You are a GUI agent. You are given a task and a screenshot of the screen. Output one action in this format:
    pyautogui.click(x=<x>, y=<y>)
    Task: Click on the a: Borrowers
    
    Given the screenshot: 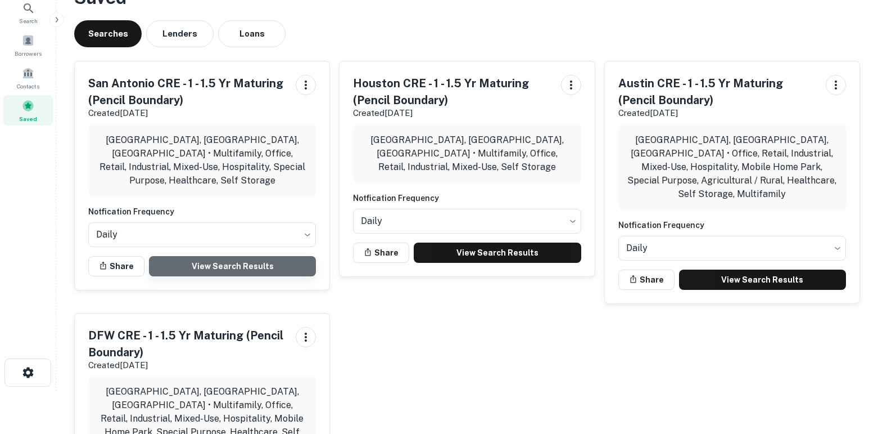 What is the action you would take?
    pyautogui.click(x=28, y=45)
    